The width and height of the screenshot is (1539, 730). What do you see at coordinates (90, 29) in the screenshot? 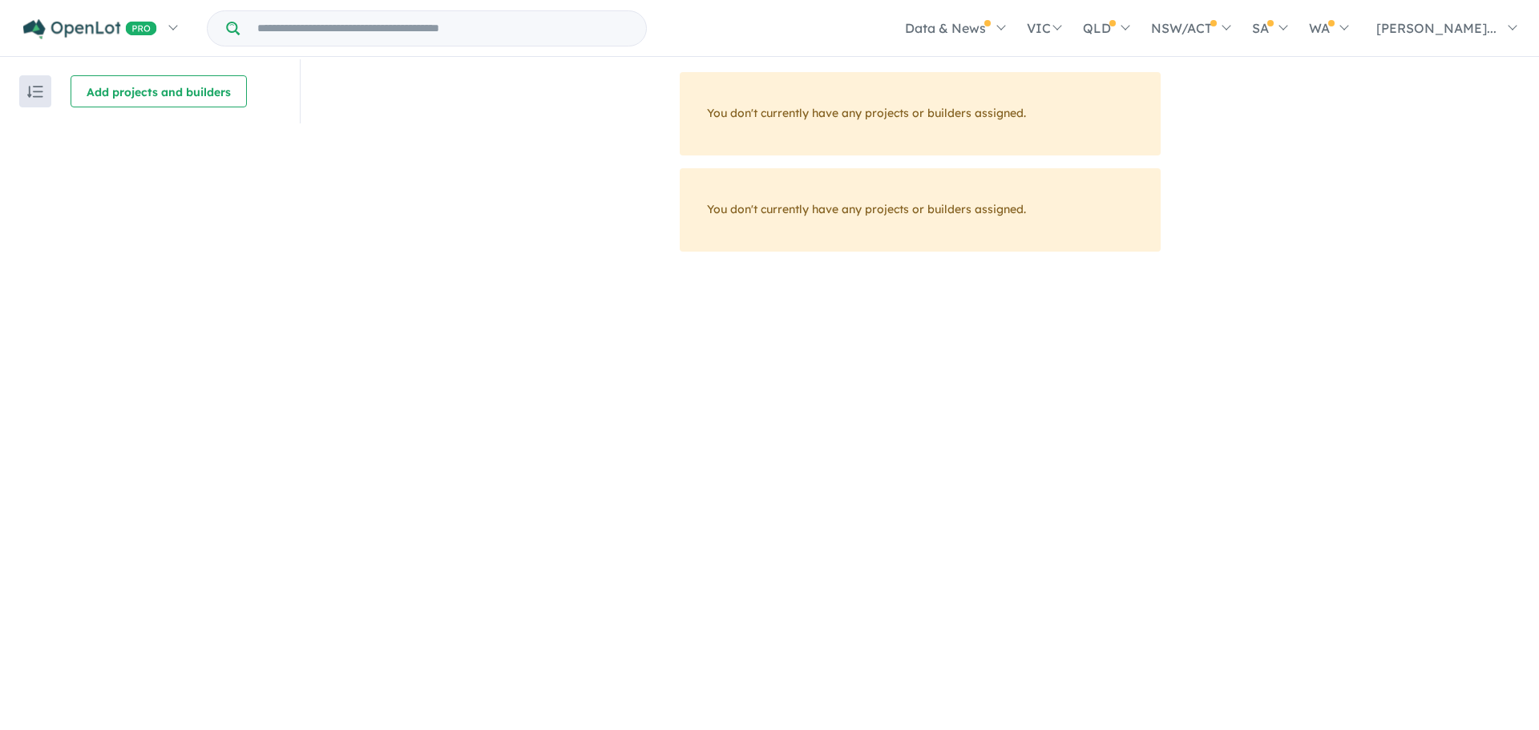
I see `img: Openlot PRO Logo White` at bounding box center [90, 29].